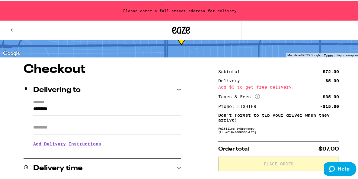  I want to click on span: Order total, so click(234, 148).